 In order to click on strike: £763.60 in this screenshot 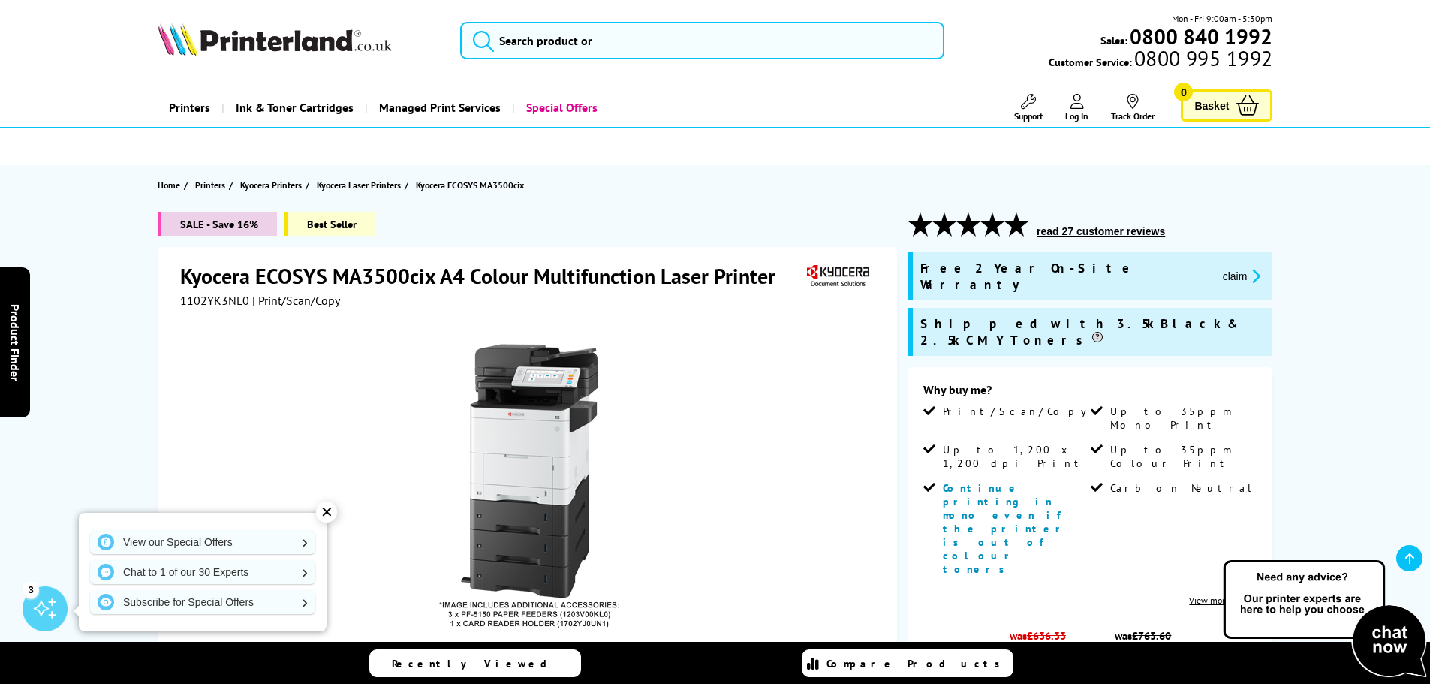, I will do `click(1151, 635)`.